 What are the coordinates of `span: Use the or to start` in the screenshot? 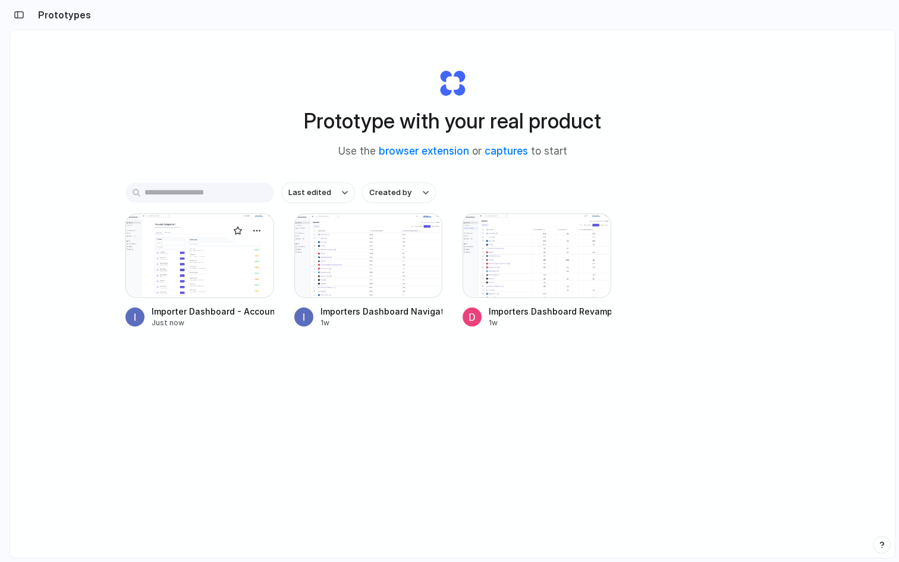 It's located at (452, 152).